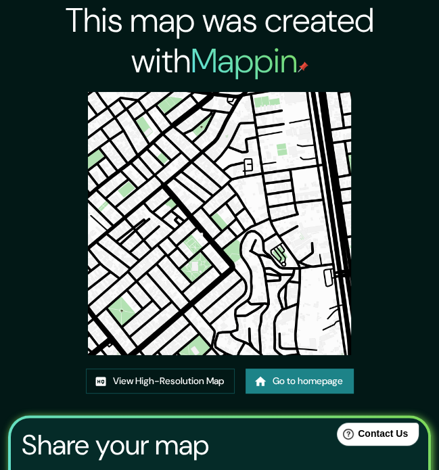 Image resolution: width=439 pixels, height=470 pixels. What do you see at coordinates (303, 67) in the screenshot?
I see `img: mappin-pin` at bounding box center [303, 67].